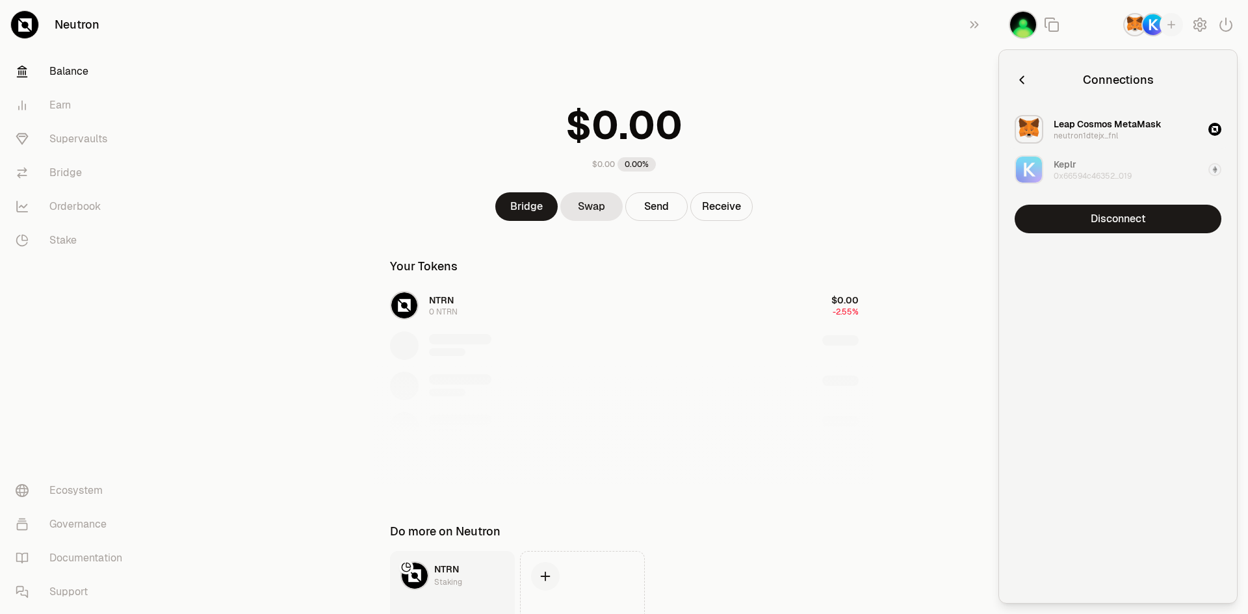 The height and width of the screenshot is (614, 1248). Describe the element at coordinates (73, 558) in the screenshot. I see `a: Documentation` at that location.